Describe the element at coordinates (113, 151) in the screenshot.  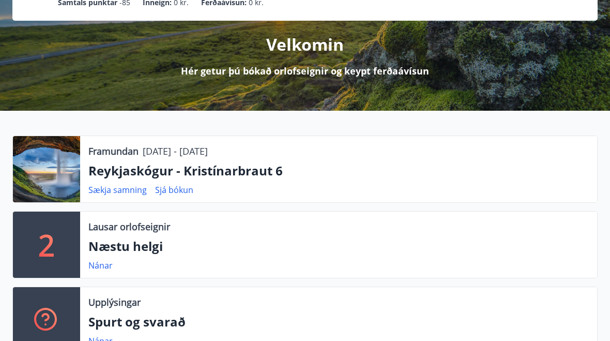
I see `p: Framundan` at that location.